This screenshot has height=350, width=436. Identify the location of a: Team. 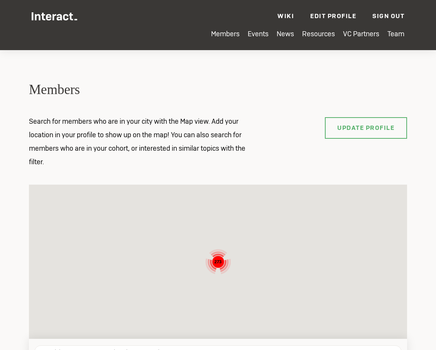
(395, 34).